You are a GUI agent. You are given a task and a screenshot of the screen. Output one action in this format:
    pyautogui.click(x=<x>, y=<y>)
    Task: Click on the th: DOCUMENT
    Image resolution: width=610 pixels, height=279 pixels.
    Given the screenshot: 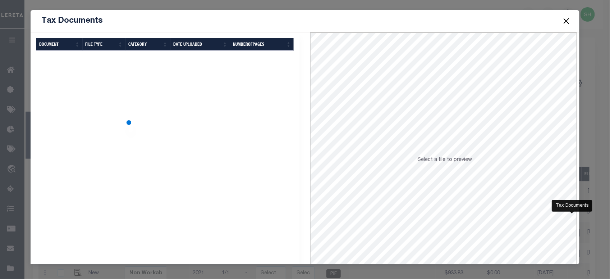 What is the action you would take?
    pyautogui.click(x=59, y=44)
    